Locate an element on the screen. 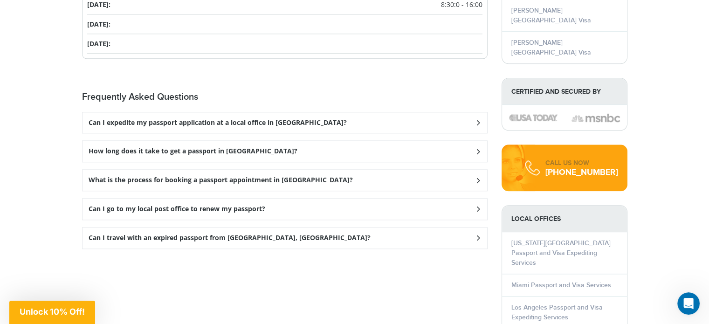 The image size is (709, 324). a: Miami Passport and Visa Services is located at coordinates (561, 285).